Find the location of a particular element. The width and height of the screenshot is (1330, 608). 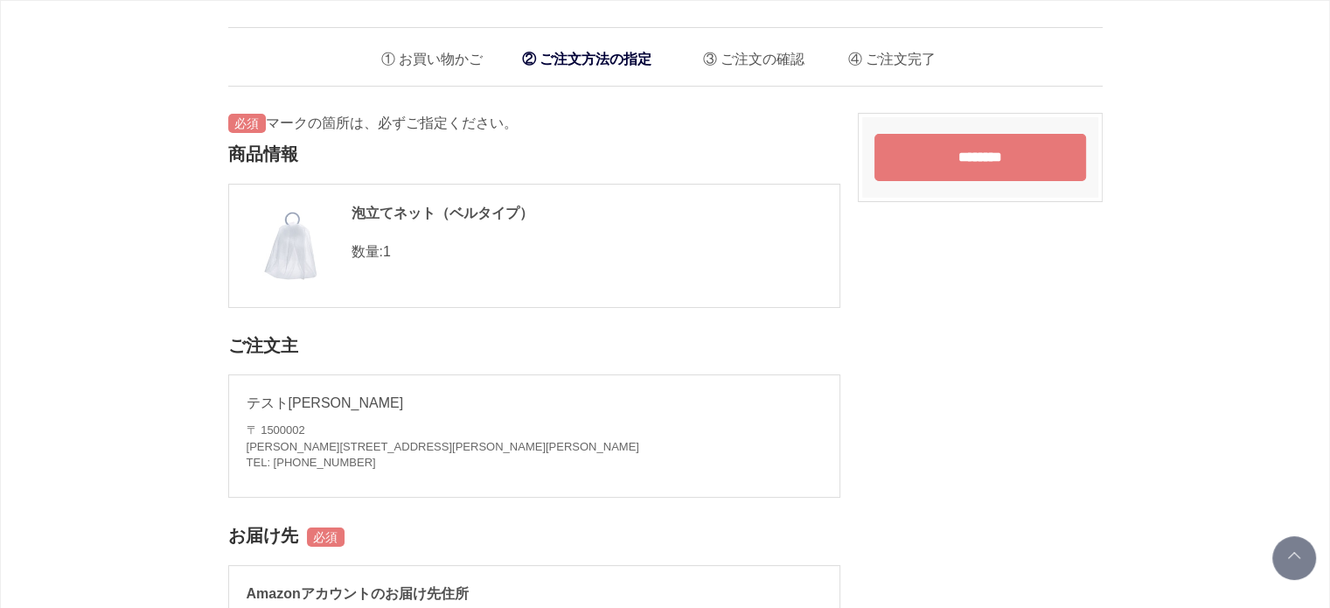

li: ご注文完了 is located at coordinates (885, 54).